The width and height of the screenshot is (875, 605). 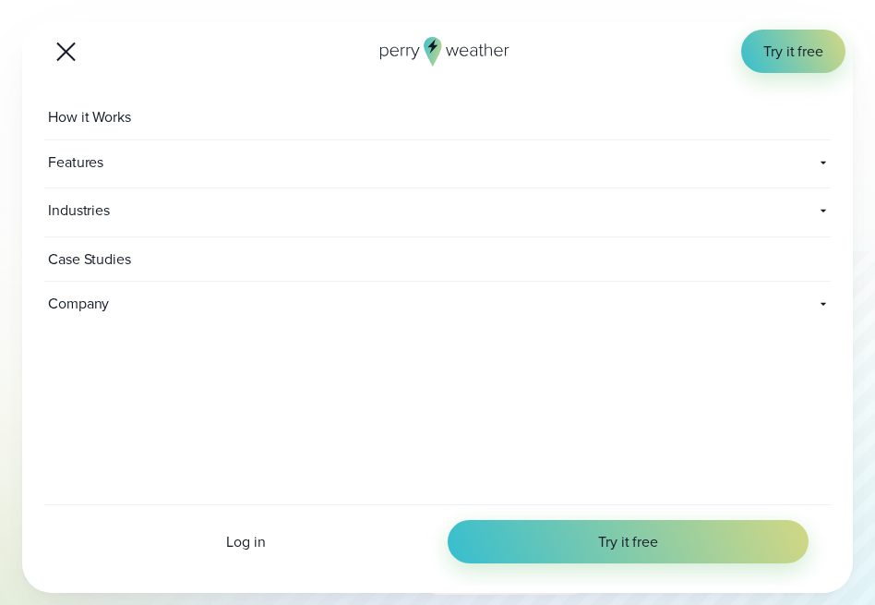 I want to click on span: Case Studies, so click(x=91, y=259).